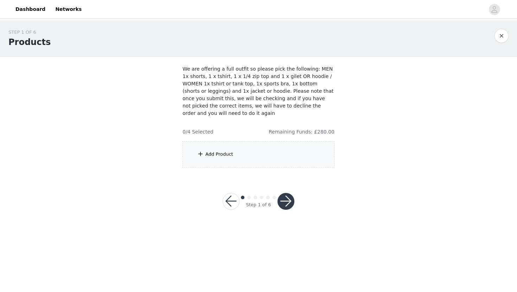 The width and height of the screenshot is (517, 292). I want to click on a: Networks, so click(68, 9).